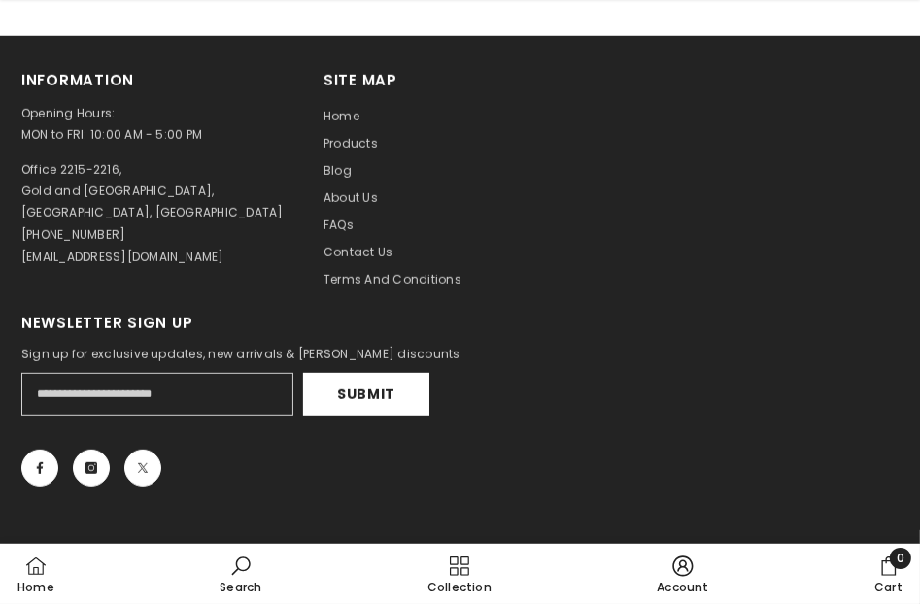  Describe the element at coordinates (351, 143) in the screenshot. I see `span: Products` at that location.